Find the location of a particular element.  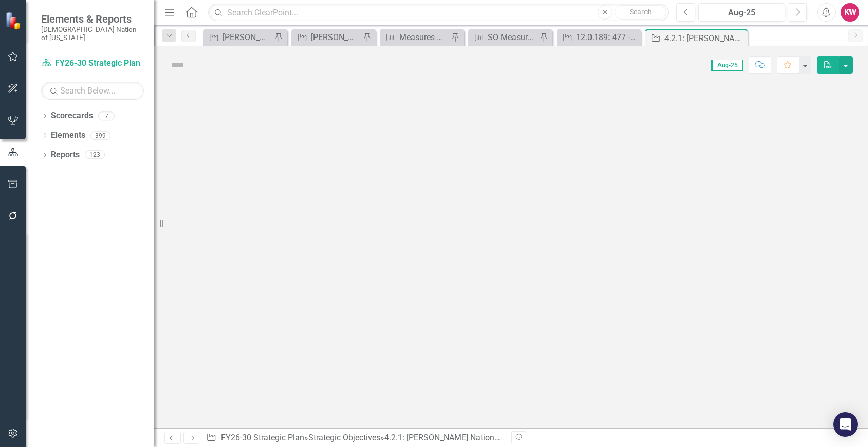

div: KW is located at coordinates (850, 12).